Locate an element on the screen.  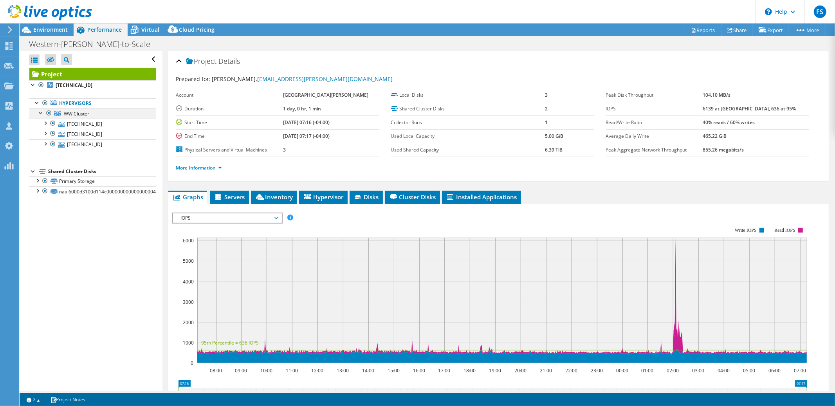
text: 15:00 is located at coordinates (393, 370).